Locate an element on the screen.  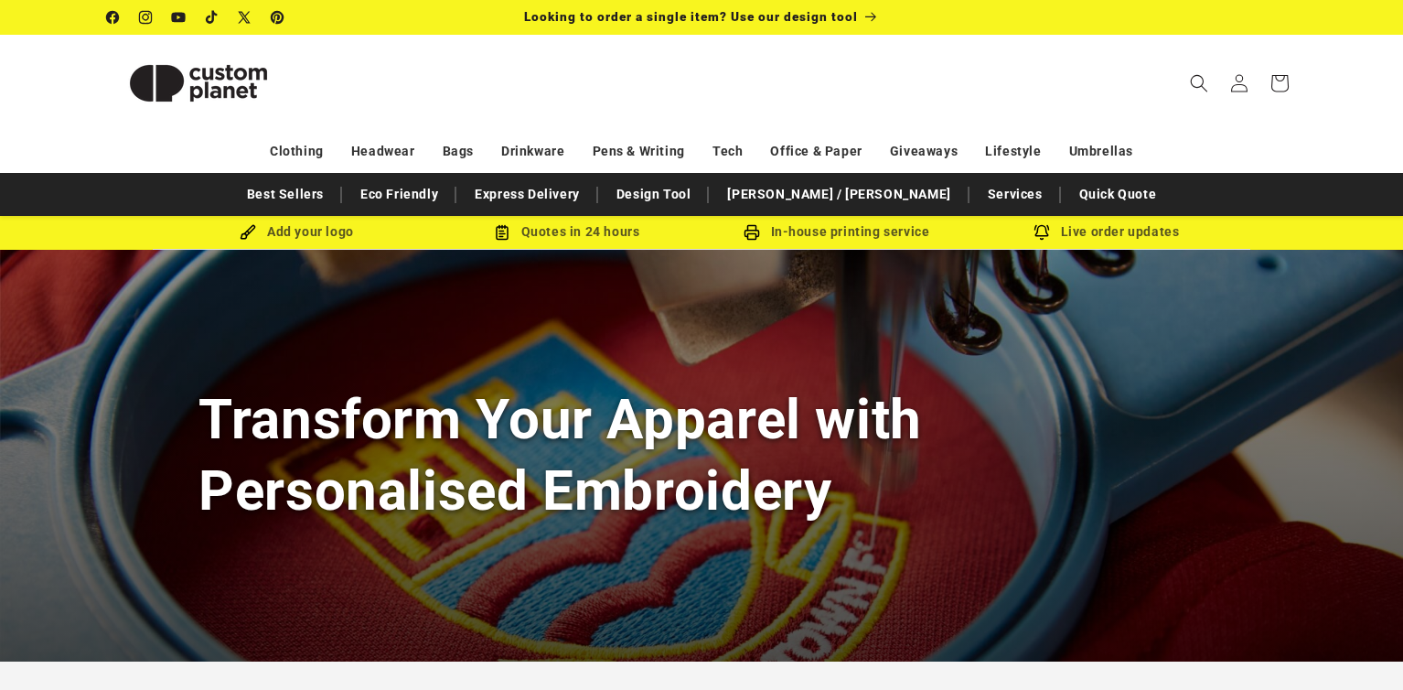
a: Tech is located at coordinates (727, 151).